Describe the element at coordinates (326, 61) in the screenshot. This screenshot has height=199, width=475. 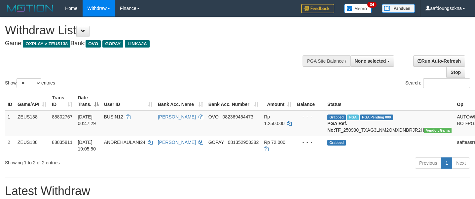
I see `div: PGA Site Balance /` at that location.